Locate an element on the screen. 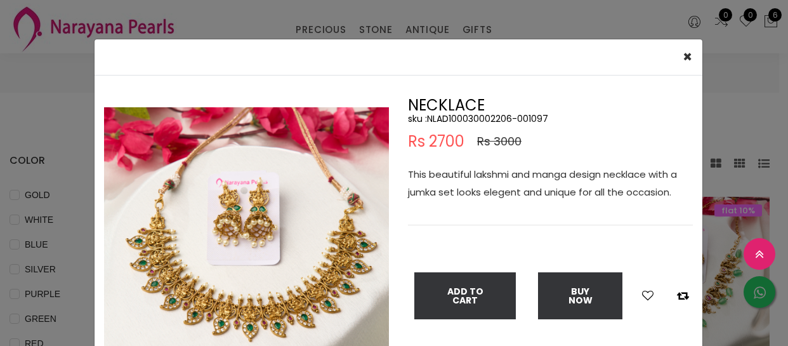 This screenshot has width=788, height=346. span: Rs 2700 is located at coordinates (436, 141).